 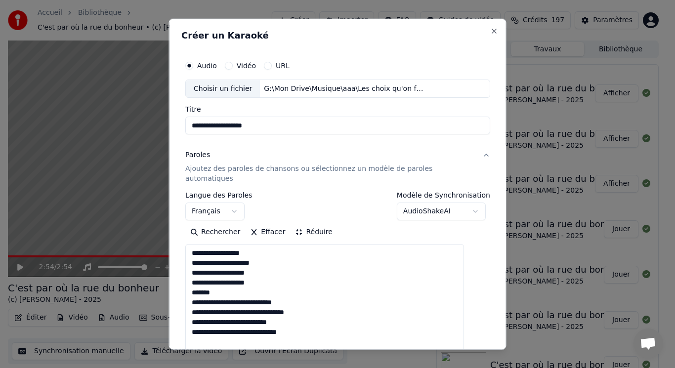 I want to click on div: Choisir un fichier, so click(x=223, y=88).